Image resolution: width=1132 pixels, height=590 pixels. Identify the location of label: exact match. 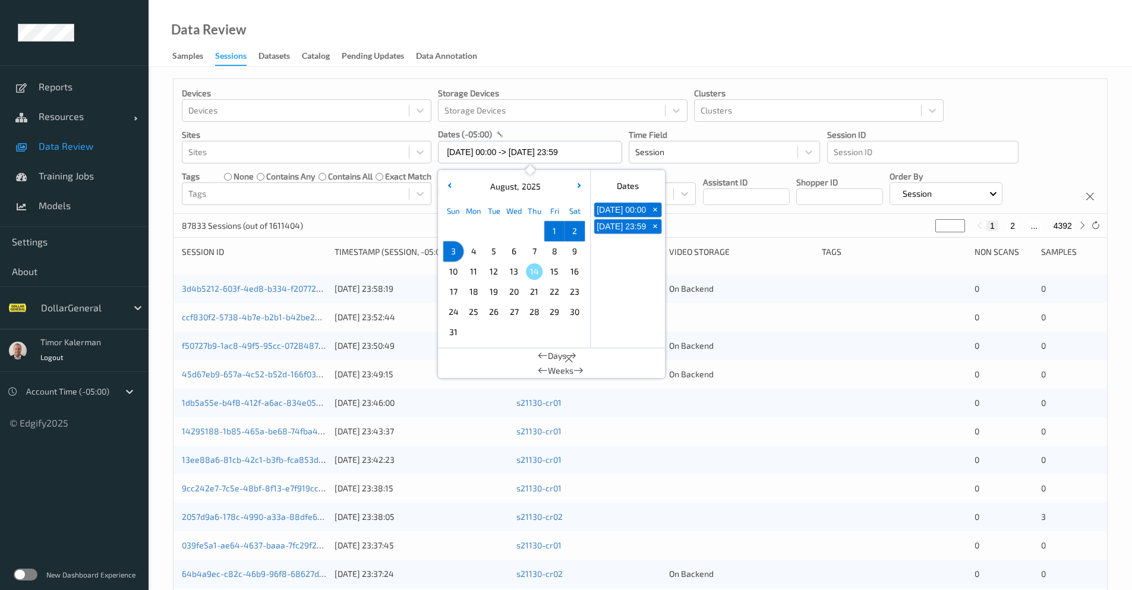
(408, 177).